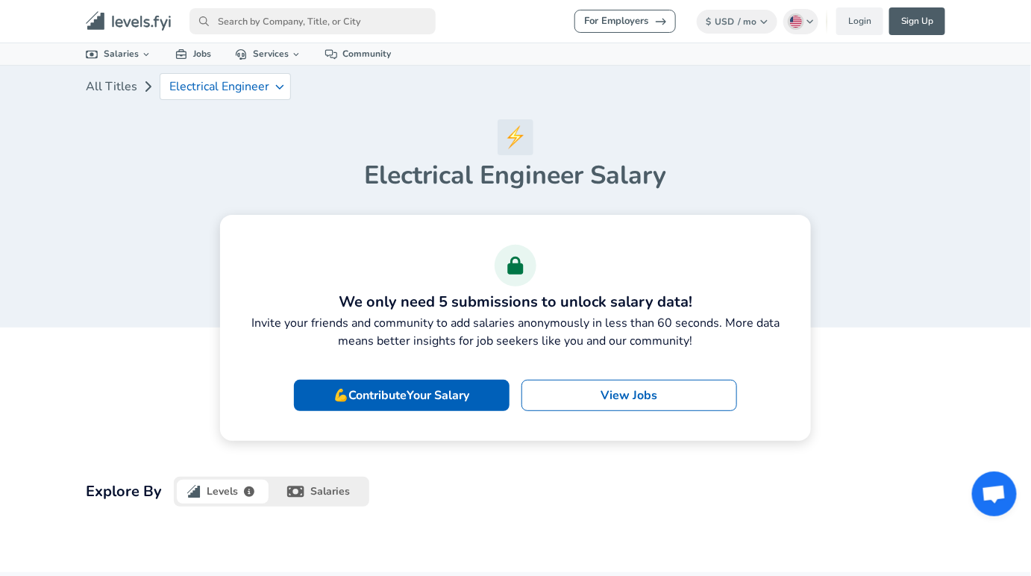 This screenshot has height=576, width=1031. I want to click on h2: Explore By, so click(124, 491).